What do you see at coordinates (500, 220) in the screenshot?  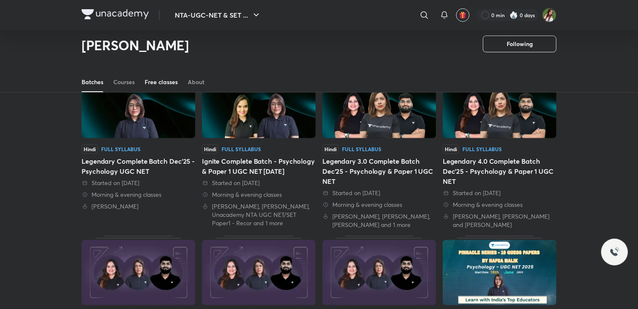 I see `div: Rajat Kumar, Hafsa Malik and Toshiba Shukla` at bounding box center [500, 220].